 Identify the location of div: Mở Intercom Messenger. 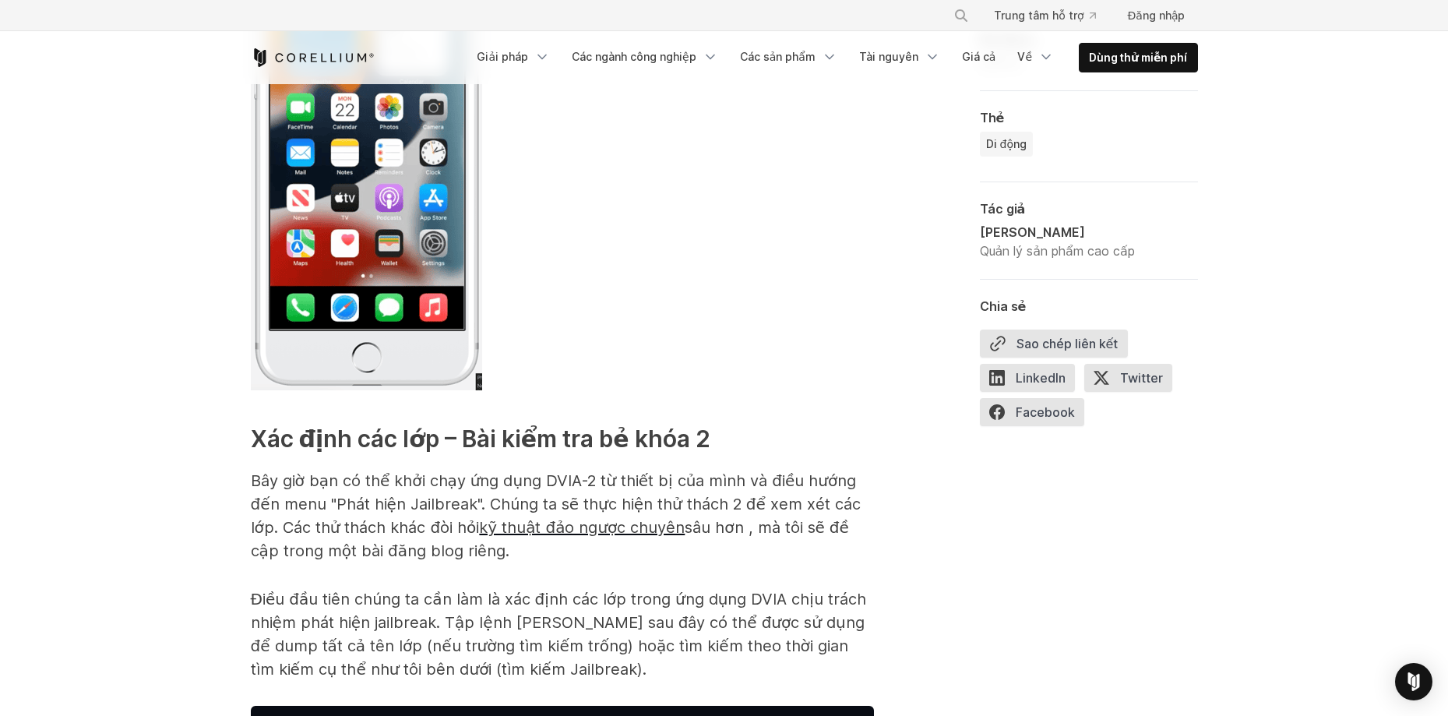
(1413, 681).